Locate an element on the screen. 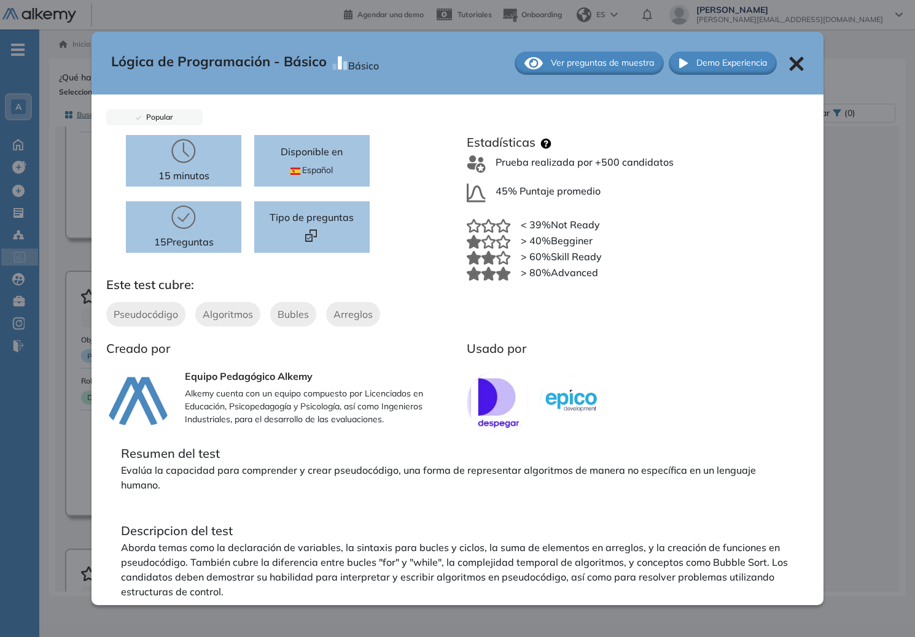  span: Bubles is located at coordinates (293, 314).